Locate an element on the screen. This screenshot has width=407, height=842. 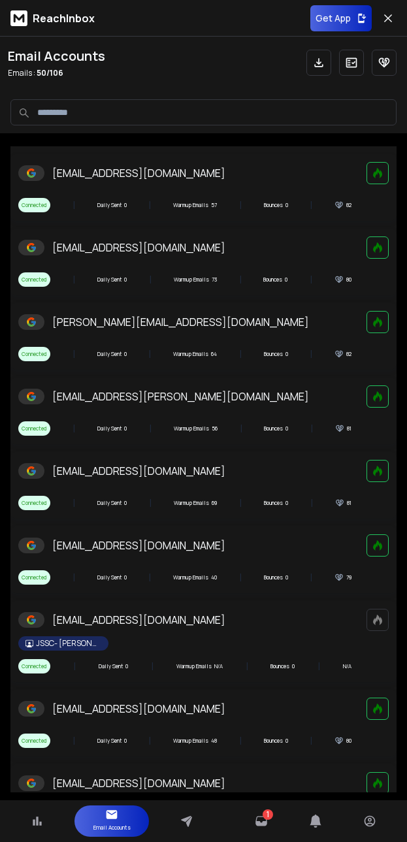
span: 1 is located at coordinates (268, 815).